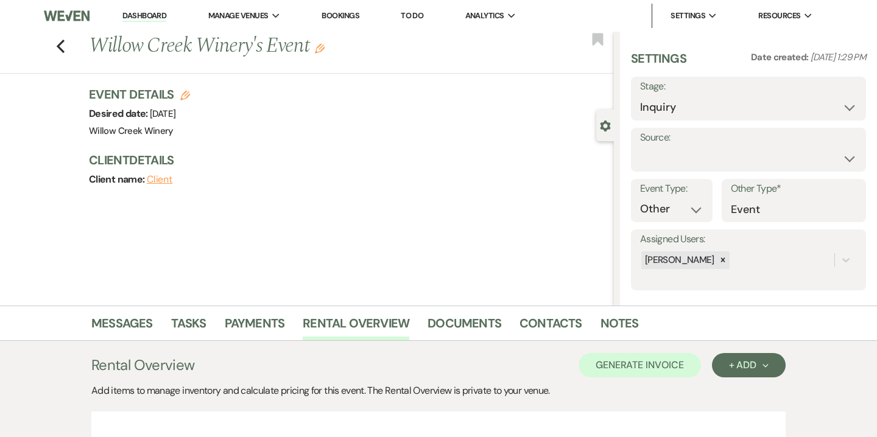 Image resolution: width=877 pixels, height=437 pixels. I want to click on span: Client name:, so click(118, 179).